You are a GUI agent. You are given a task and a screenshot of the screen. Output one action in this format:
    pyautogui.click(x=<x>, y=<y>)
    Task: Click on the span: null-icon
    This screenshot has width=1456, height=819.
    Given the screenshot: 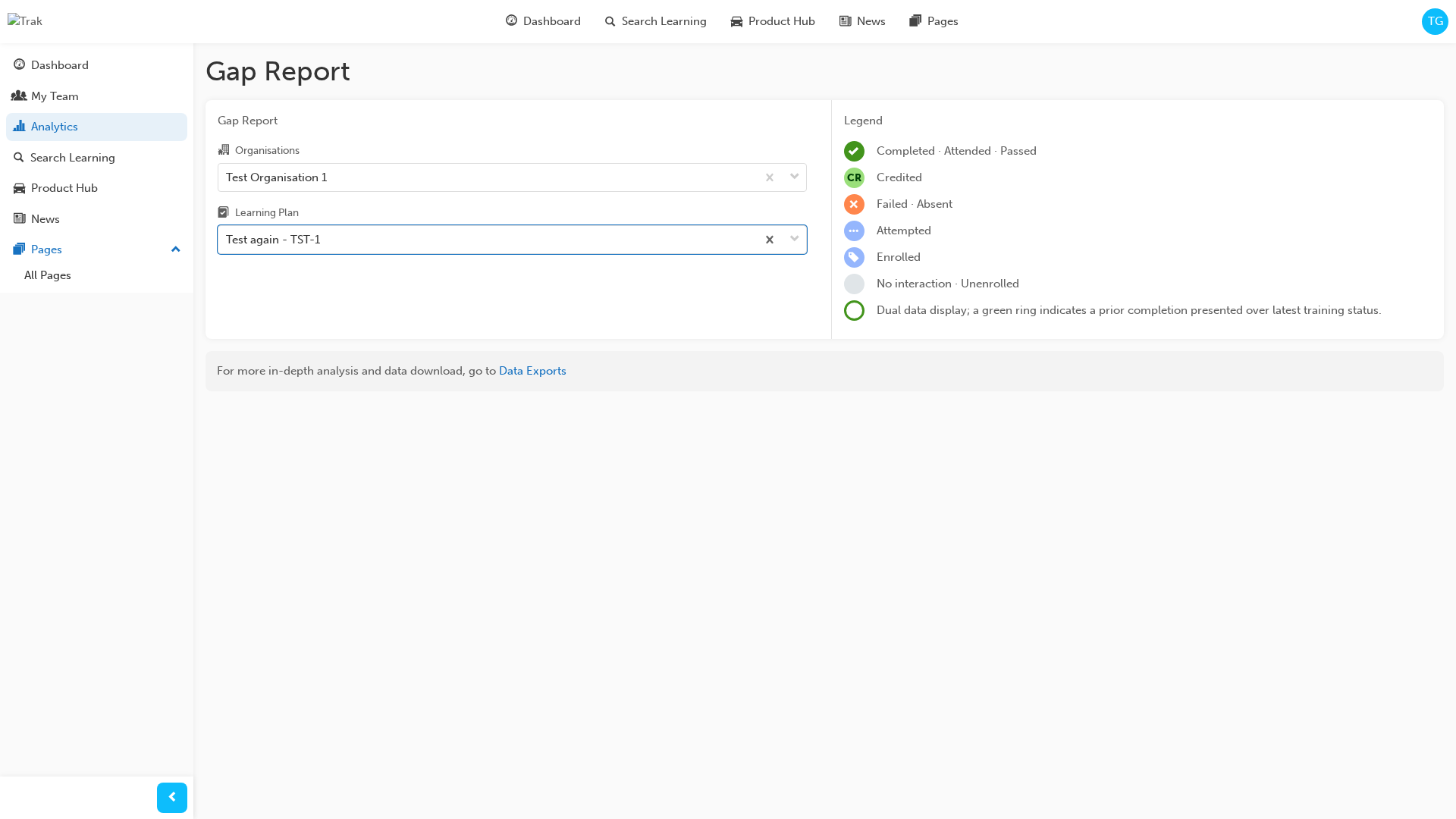 What is the action you would take?
    pyautogui.click(x=854, y=178)
    